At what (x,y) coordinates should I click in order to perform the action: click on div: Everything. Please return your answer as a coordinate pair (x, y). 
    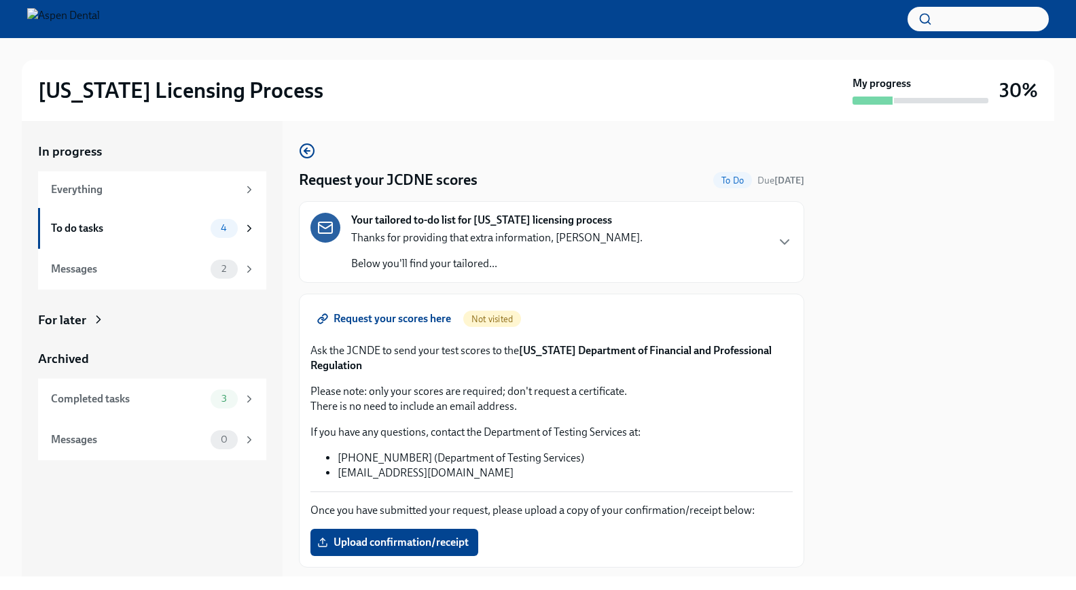
    Looking at the image, I should click on (144, 190).